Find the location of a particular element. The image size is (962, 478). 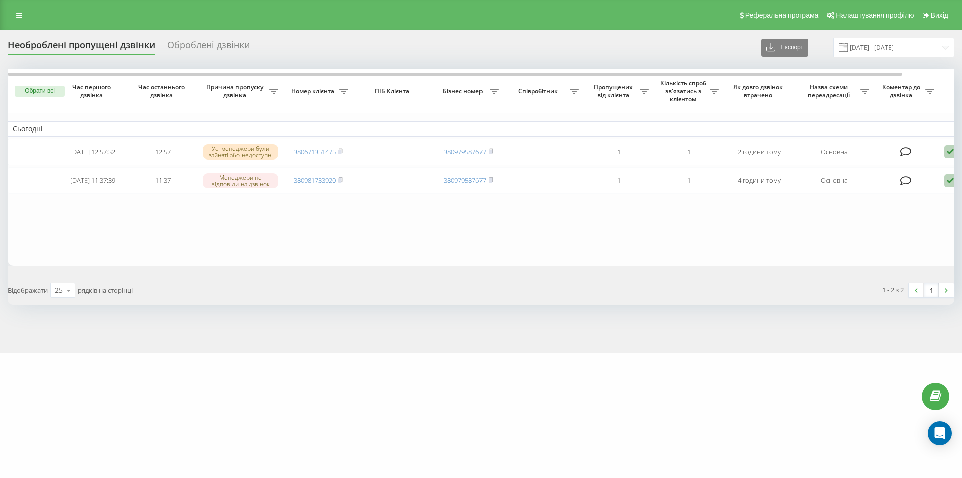

button: Експорт is located at coordinates (785, 48).